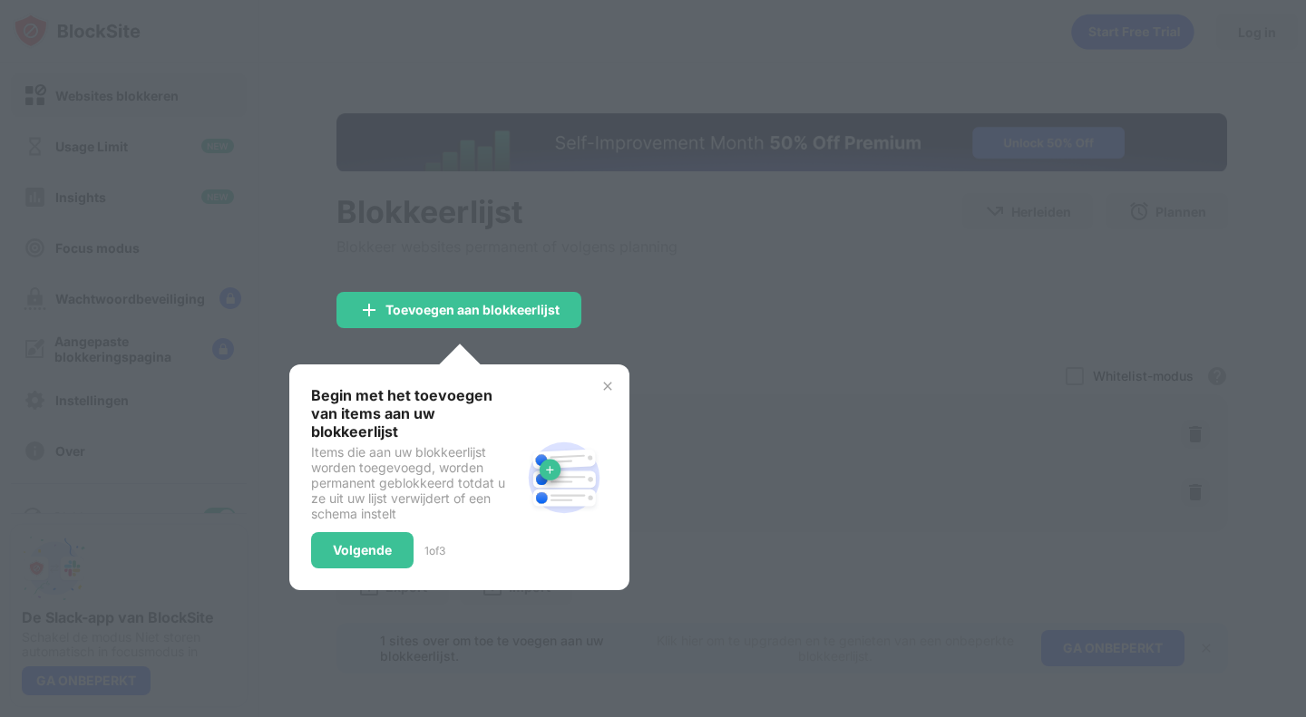 The height and width of the screenshot is (717, 1306). I want to click on img: block-site.svg, so click(564, 478).